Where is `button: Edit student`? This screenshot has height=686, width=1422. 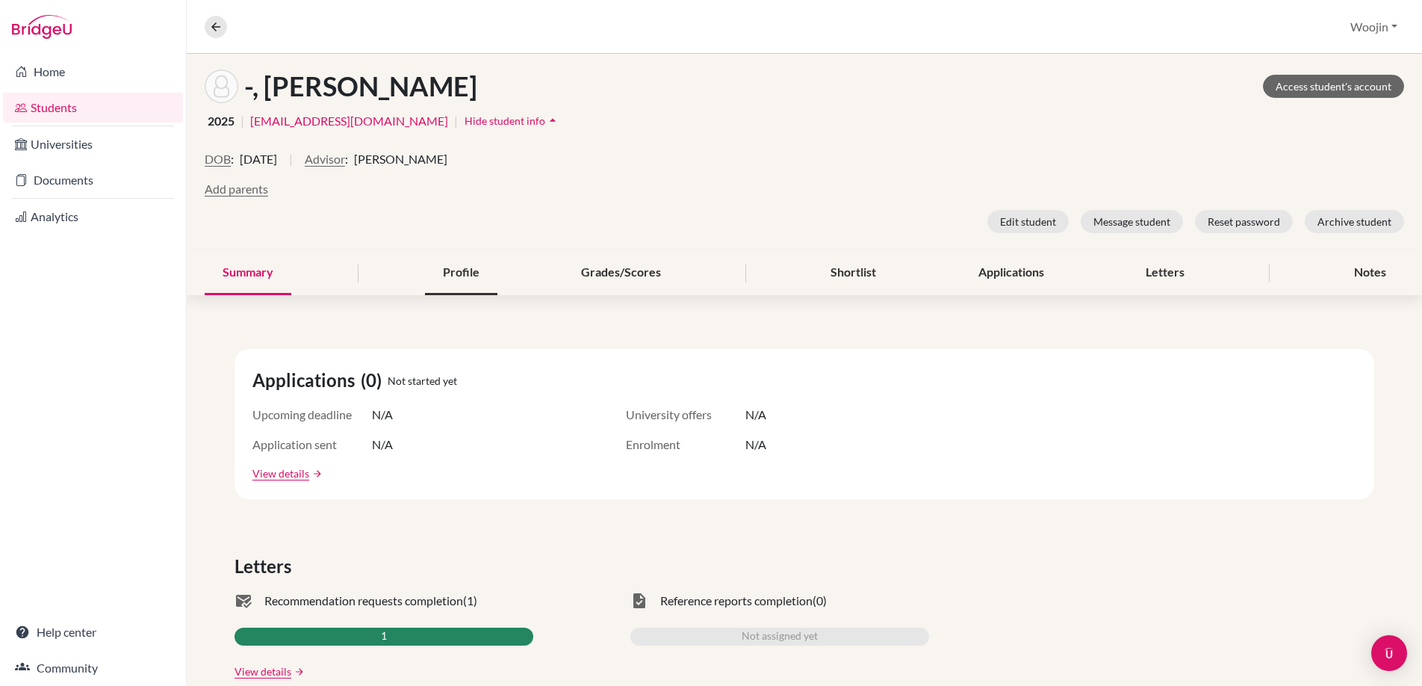
button: Edit student is located at coordinates (1028, 221).